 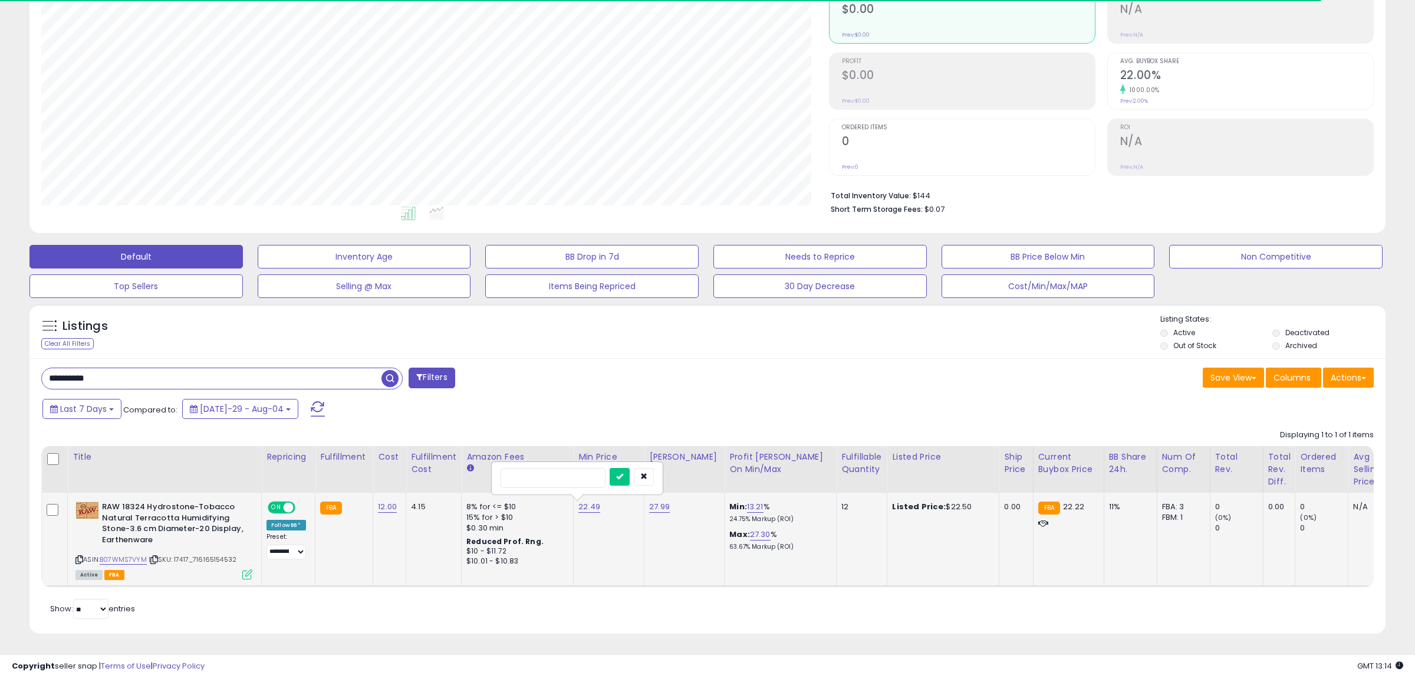 I want to click on div: Repricing, so click(x=288, y=456).